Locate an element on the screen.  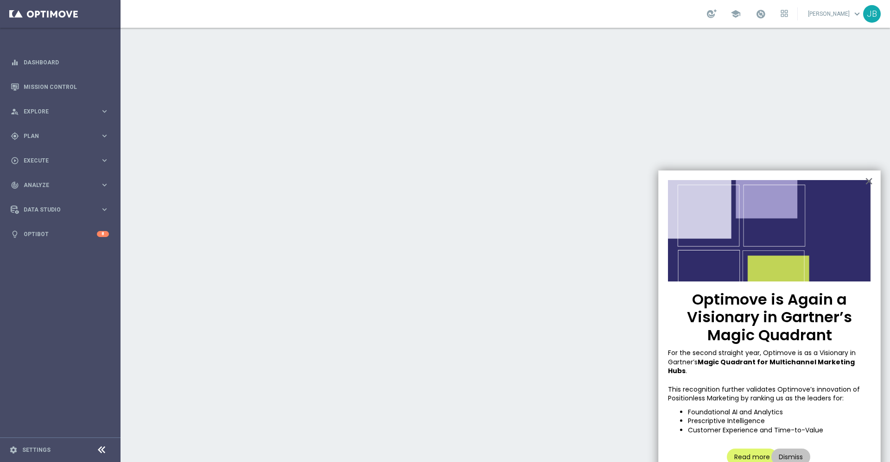
i: settings is located at coordinates (13, 450).